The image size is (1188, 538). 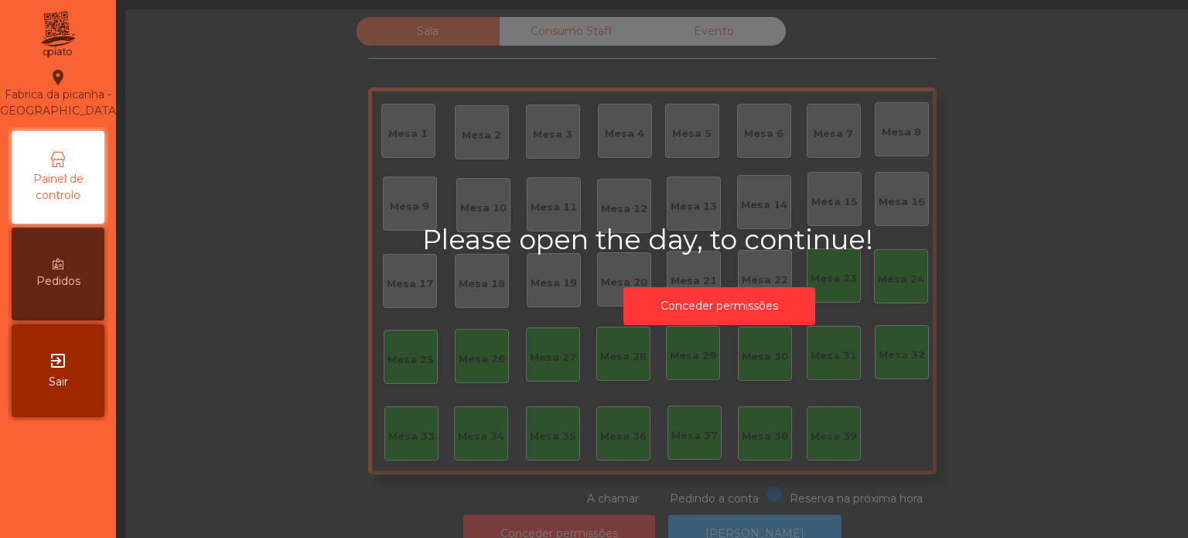 What do you see at coordinates (719, 240) in the screenshot?
I see `h2: Please open the day, to continue!` at bounding box center [719, 240].